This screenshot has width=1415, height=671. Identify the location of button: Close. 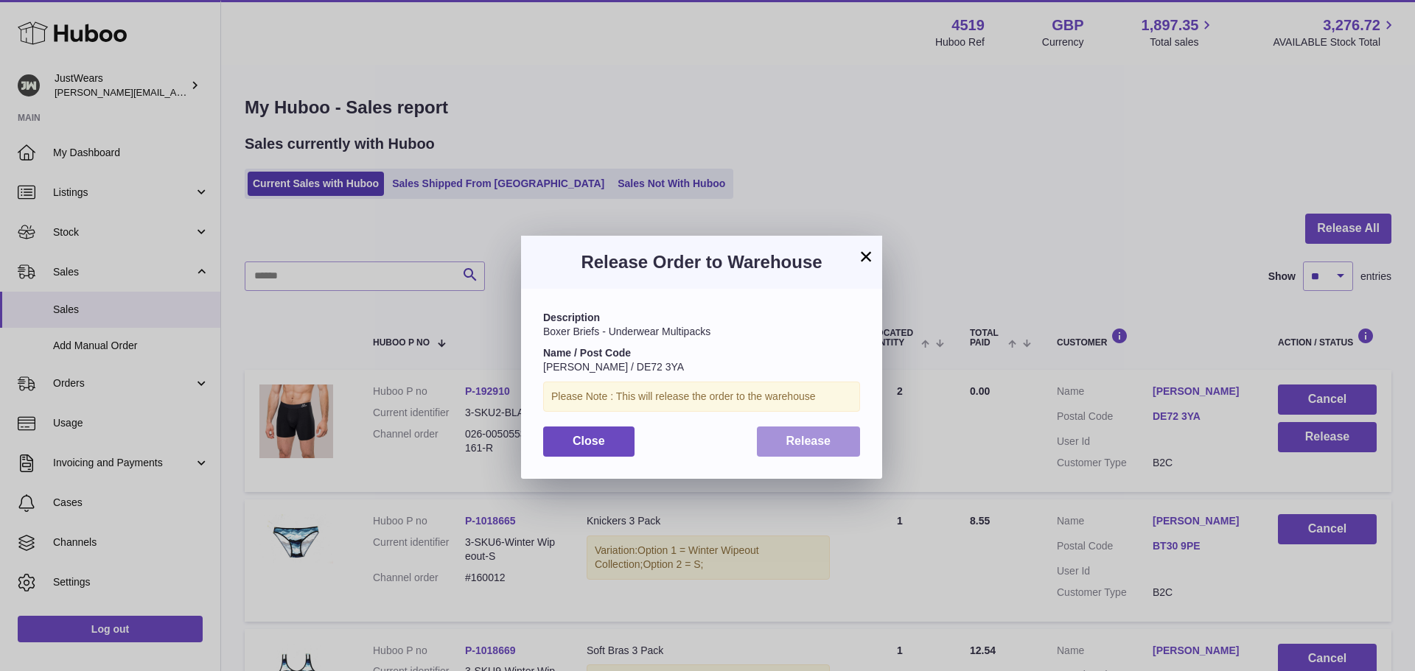
(589, 442).